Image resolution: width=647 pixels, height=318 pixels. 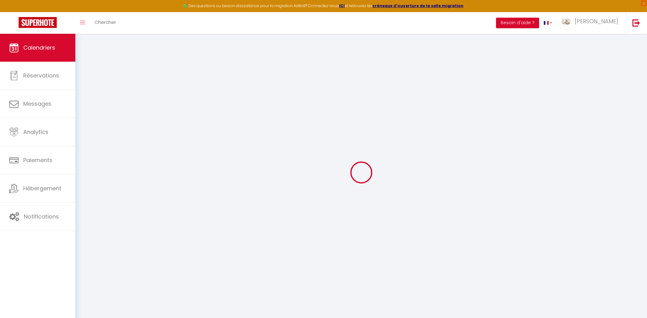 What do you see at coordinates (105, 22) in the screenshot?
I see `span: Chercher` at bounding box center [105, 22].